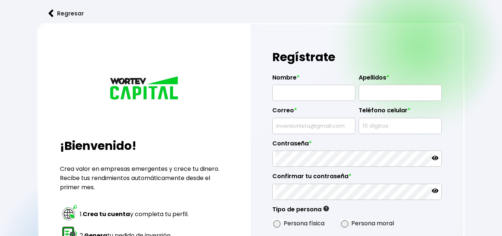  Describe the element at coordinates (357, 57) in the screenshot. I see `h1: Regístrate` at that location.